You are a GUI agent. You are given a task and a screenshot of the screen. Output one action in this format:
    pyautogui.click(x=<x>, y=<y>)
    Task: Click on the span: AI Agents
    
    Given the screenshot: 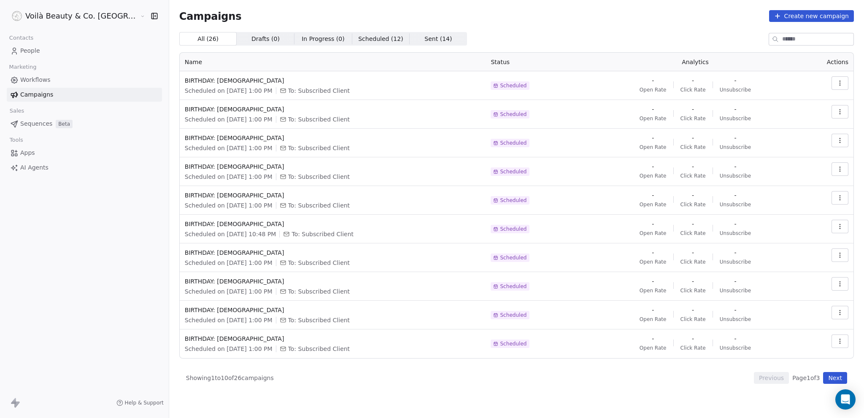 What is the action you would take?
    pyautogui.click(x=34, y=168)
    